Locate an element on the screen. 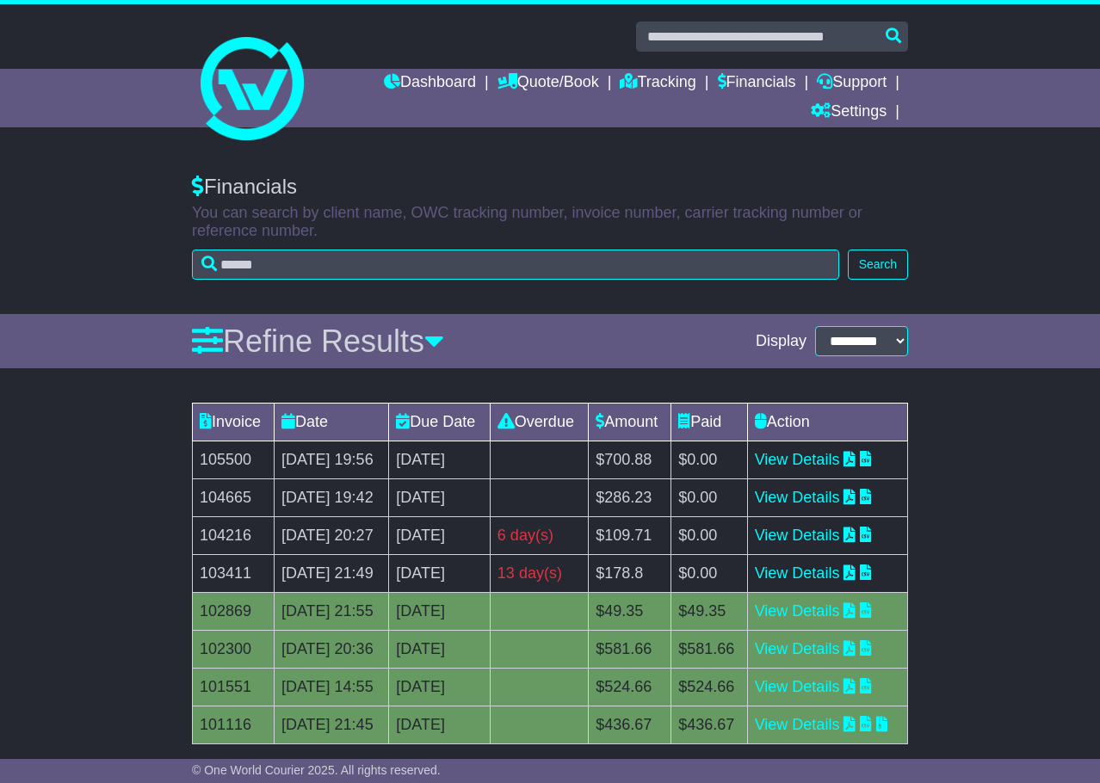  td: 103411 is located at coordinates (233, 574).